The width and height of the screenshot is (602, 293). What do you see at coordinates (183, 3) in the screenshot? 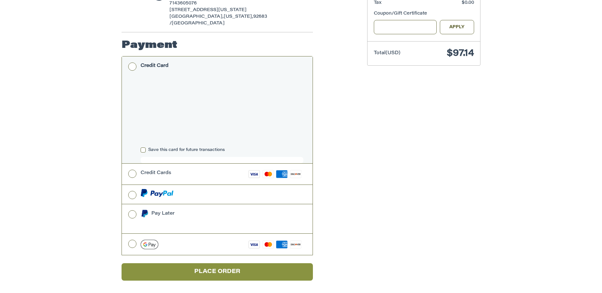
I see `span: 7143605076` at bounding box center [183, 3].